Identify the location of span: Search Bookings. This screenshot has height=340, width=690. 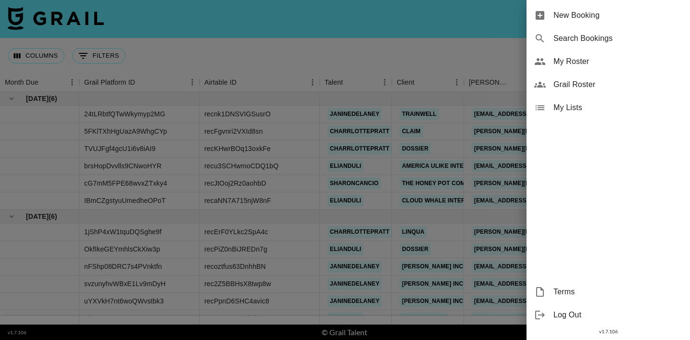
(618, 38).